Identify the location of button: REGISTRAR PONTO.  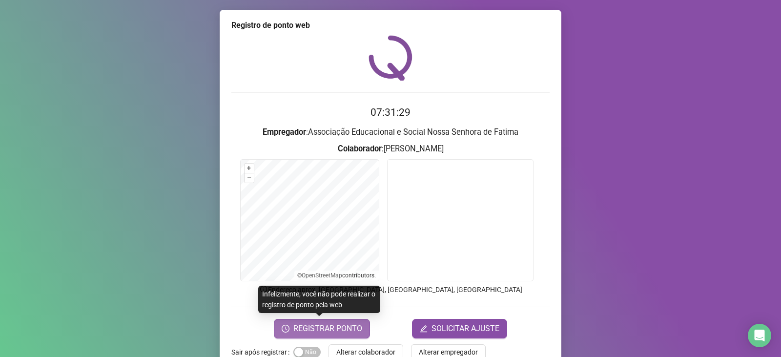
(322, 329).